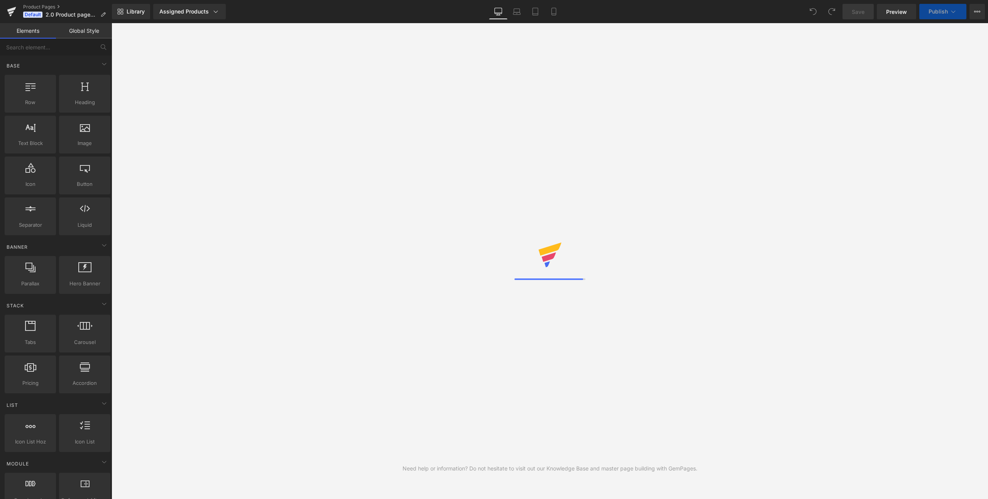  Describe the element at coordinates (30, 284) in the screenshot. I see `span: Parallax` at that location.